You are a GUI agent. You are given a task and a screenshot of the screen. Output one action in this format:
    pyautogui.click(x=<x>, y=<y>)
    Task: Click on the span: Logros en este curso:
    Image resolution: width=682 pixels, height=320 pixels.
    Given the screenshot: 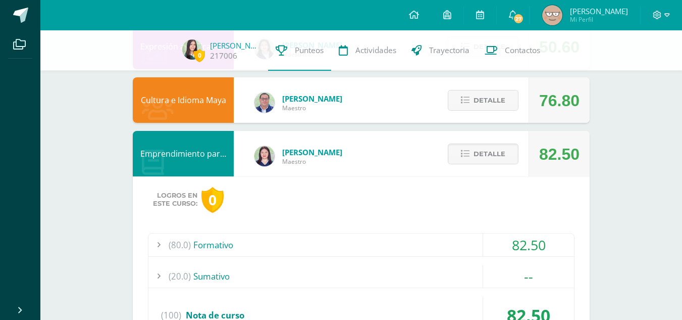 What is the action you would take?
    pyautogui.click(x=175, y=200)
    